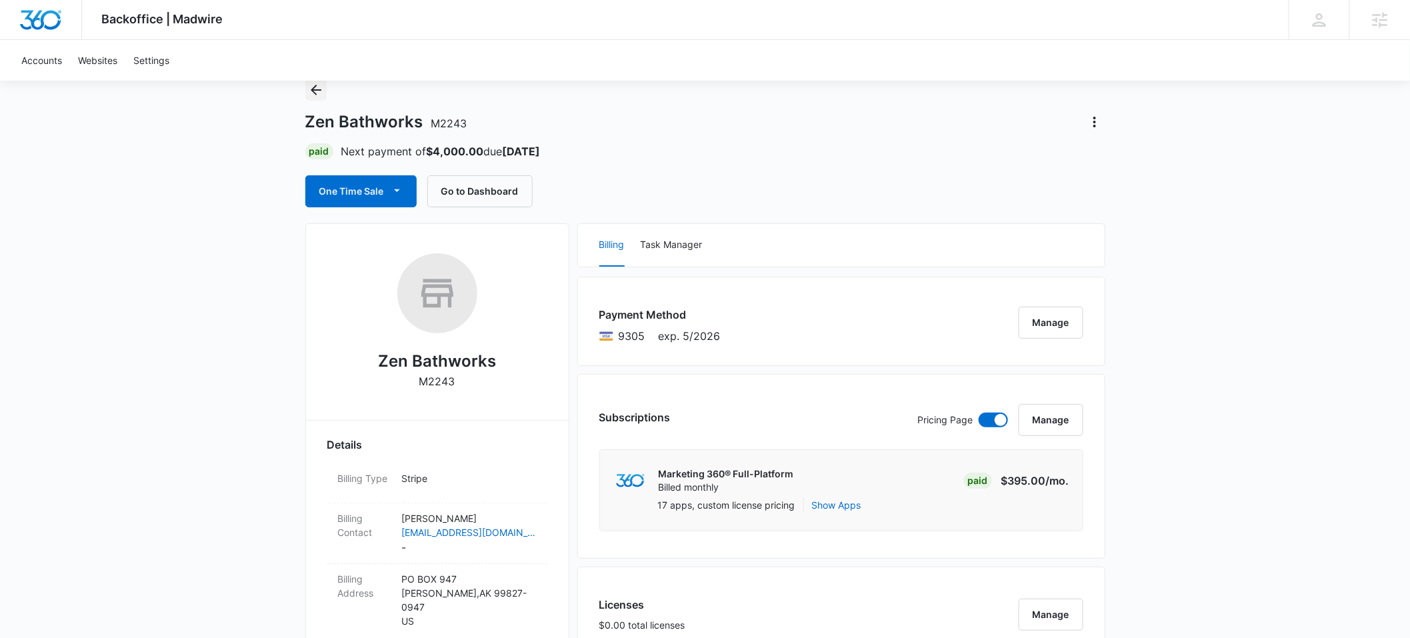 The height and width of the screenshot is (638, 1410). I want to click on dt: Billing Contact, so click(365, 525).